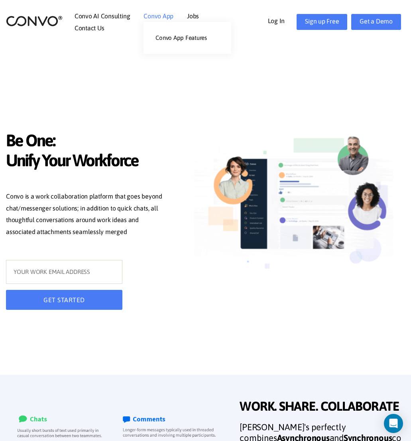 The image size is (411, 441). I want to click on a: Jobs, so click(193, 16).